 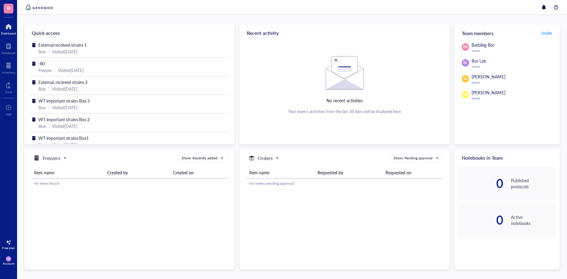 What do you see at coordinates (130, 183) in the screenshot?
I see `div: No items found` at bounding box center [130, 183].